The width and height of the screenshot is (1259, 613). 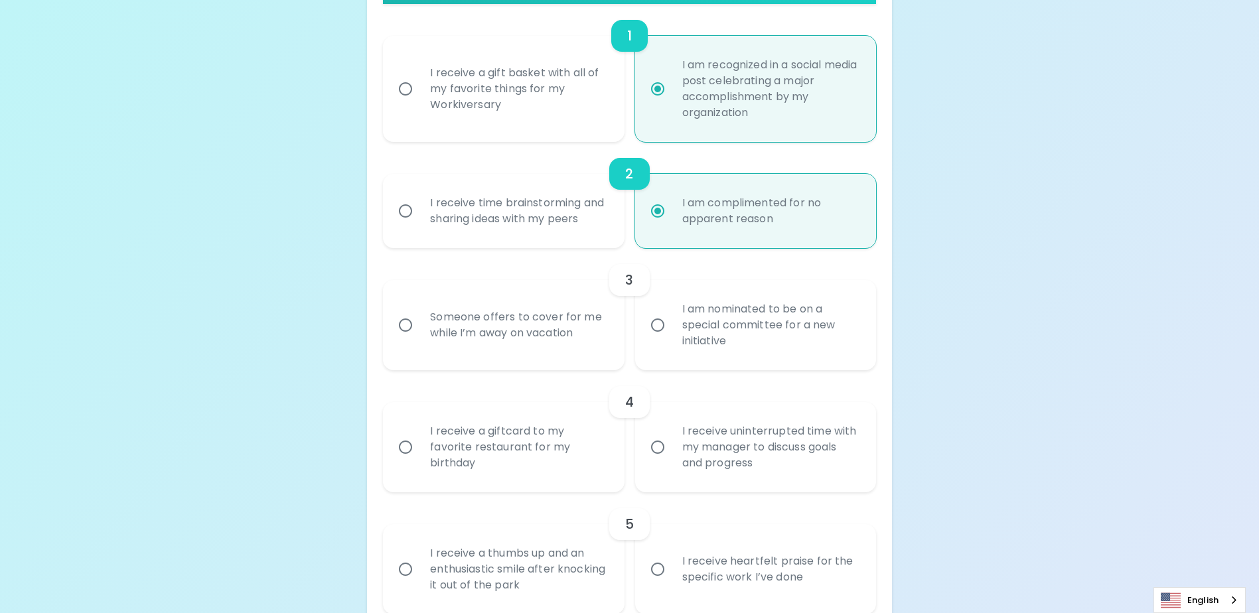 What do you see at coordinates (629, 36) in the screenshot?
I see `h6: 1` at bounding box center [629, 36].